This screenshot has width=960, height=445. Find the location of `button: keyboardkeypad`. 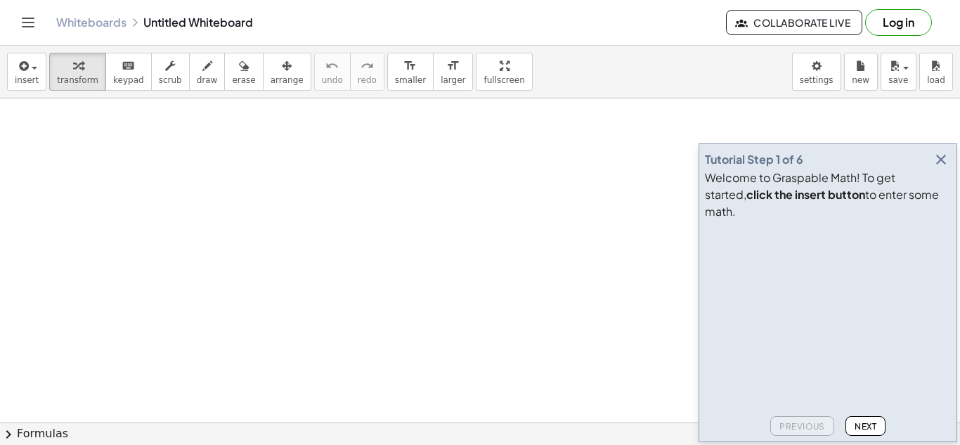

button: keyboardkeypad is located at coordinates (129, 72).